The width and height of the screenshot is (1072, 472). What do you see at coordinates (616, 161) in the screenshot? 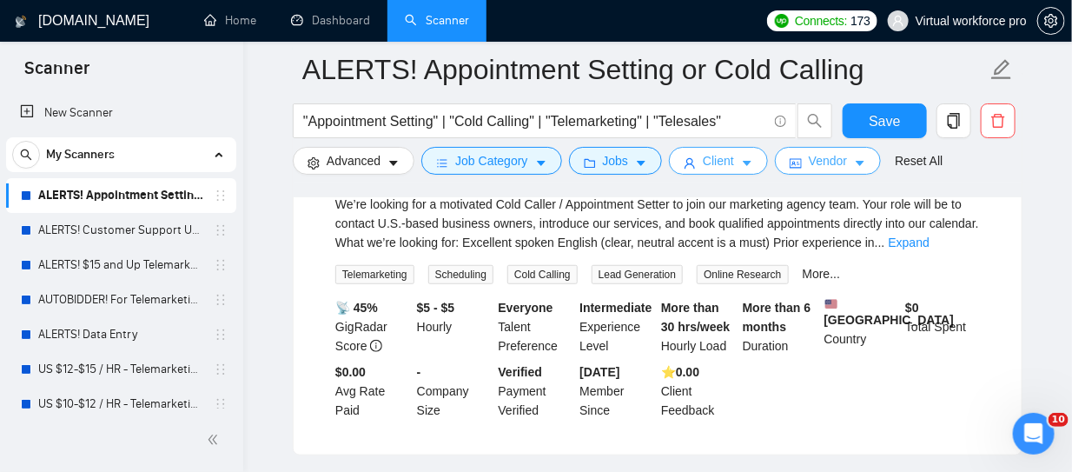
I see `span: Jobs` at bounding box center [616, 161].